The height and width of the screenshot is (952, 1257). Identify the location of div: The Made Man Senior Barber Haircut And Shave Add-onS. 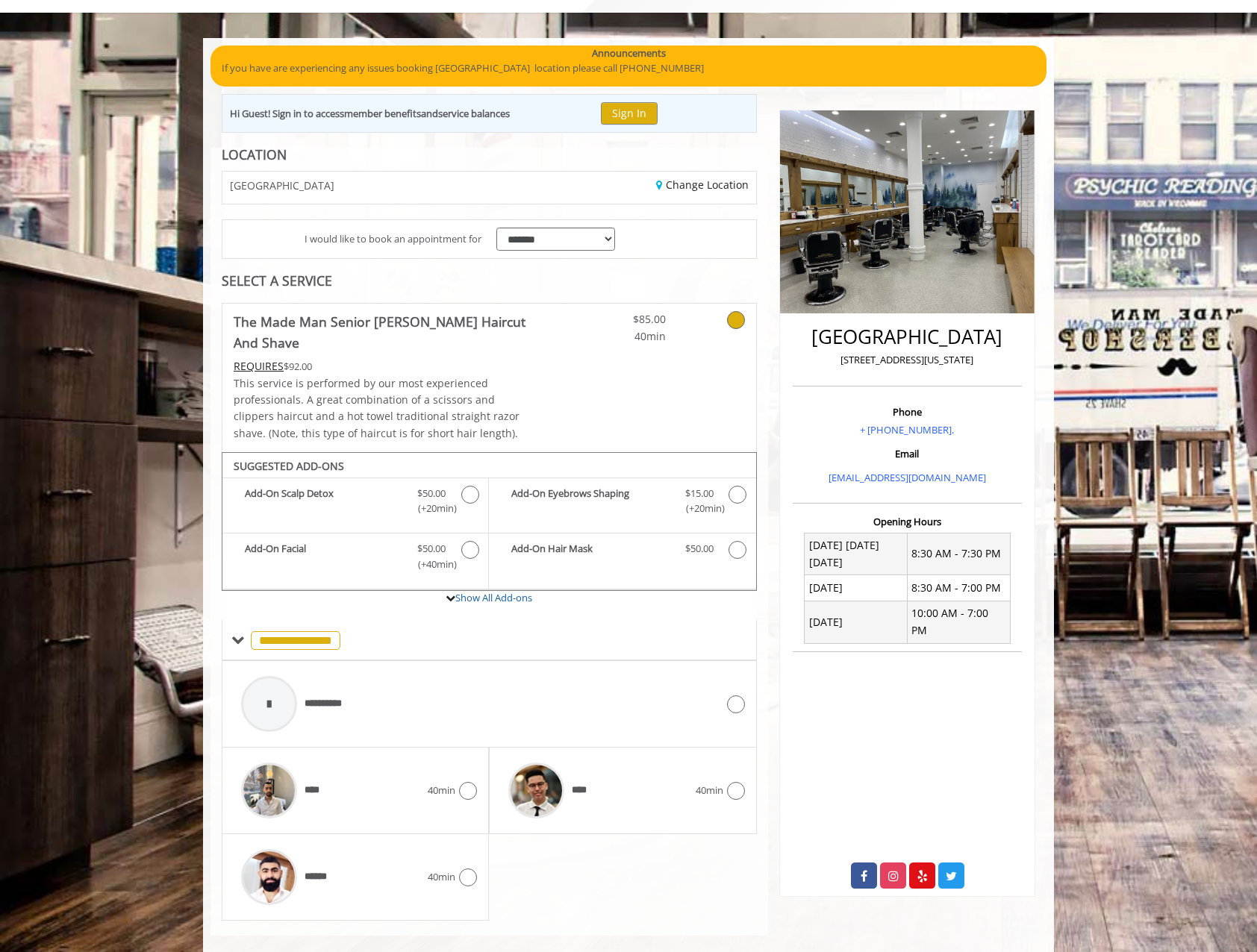
(489, 522).